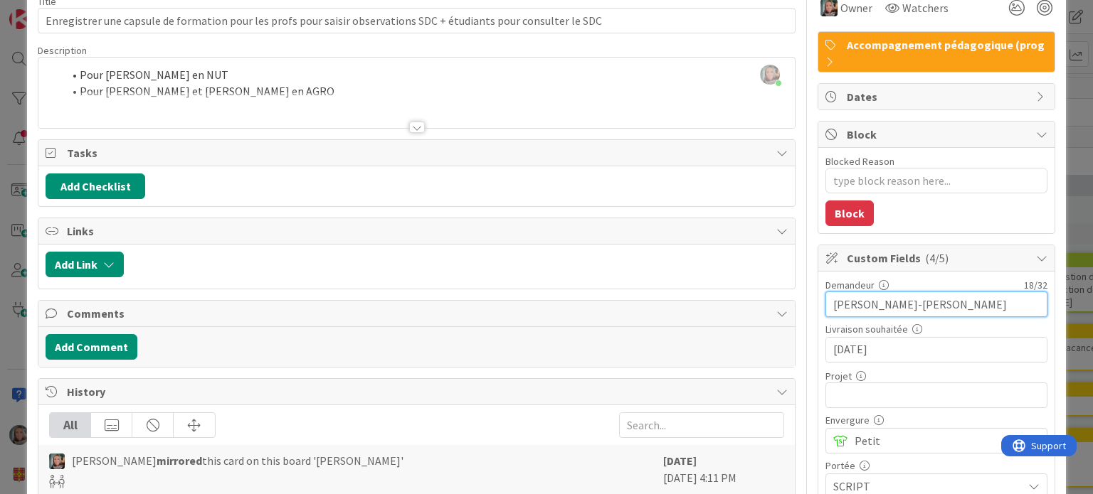 The width and height of the screenshot is (1093, 494). I want to click on span: Dates, so click(938, 97).